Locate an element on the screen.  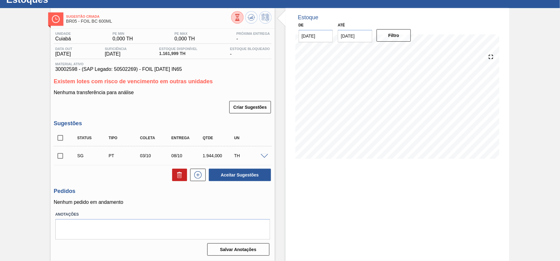
div: Aceitar Sugestões is located at coordinates (239, 175).